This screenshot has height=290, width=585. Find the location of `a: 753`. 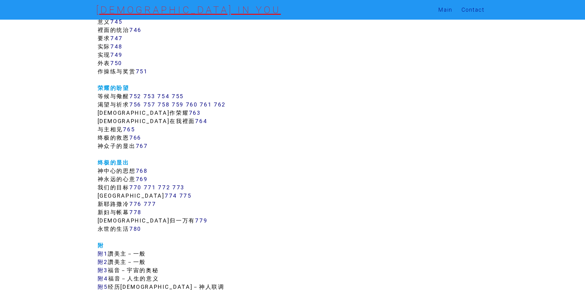

a: 753 is located at coordinates (149, 96).